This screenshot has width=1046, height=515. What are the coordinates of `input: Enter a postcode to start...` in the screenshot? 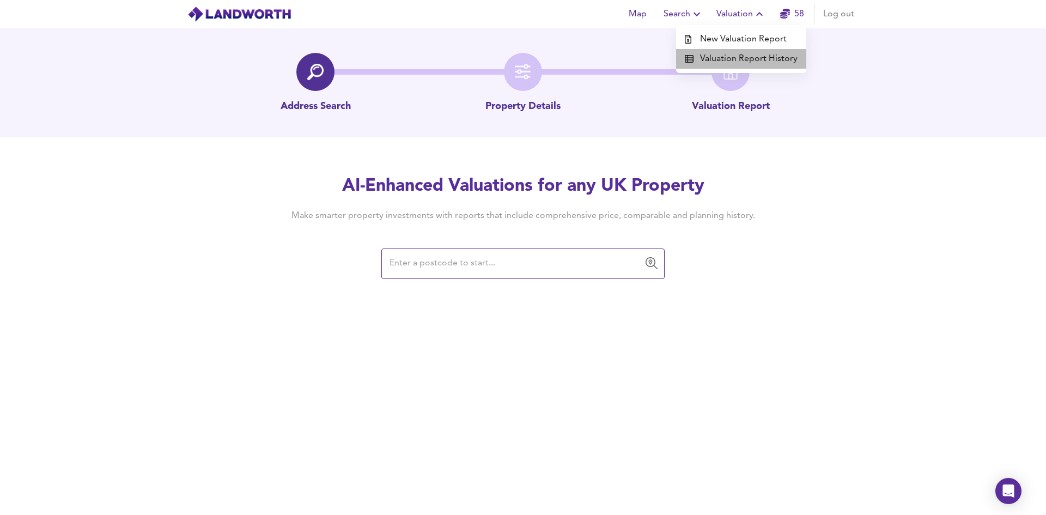 It's located at (515, 264).